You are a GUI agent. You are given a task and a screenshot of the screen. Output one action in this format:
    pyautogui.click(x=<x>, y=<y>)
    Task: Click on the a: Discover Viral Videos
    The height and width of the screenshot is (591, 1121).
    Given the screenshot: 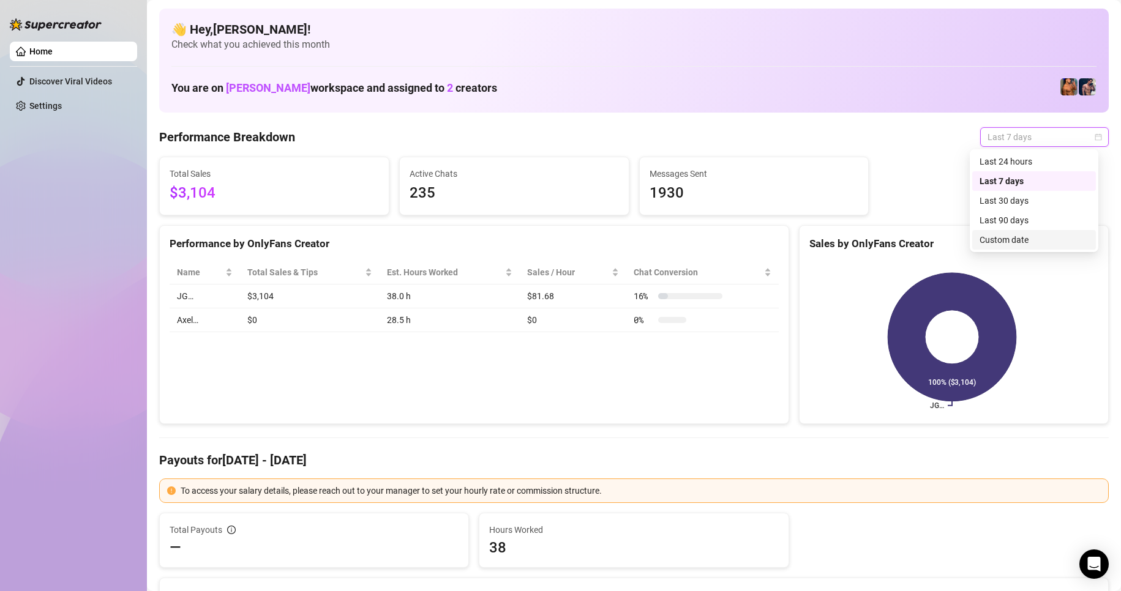 What is the action you would take?
    pyautogui.click(x=70, y=81)
    